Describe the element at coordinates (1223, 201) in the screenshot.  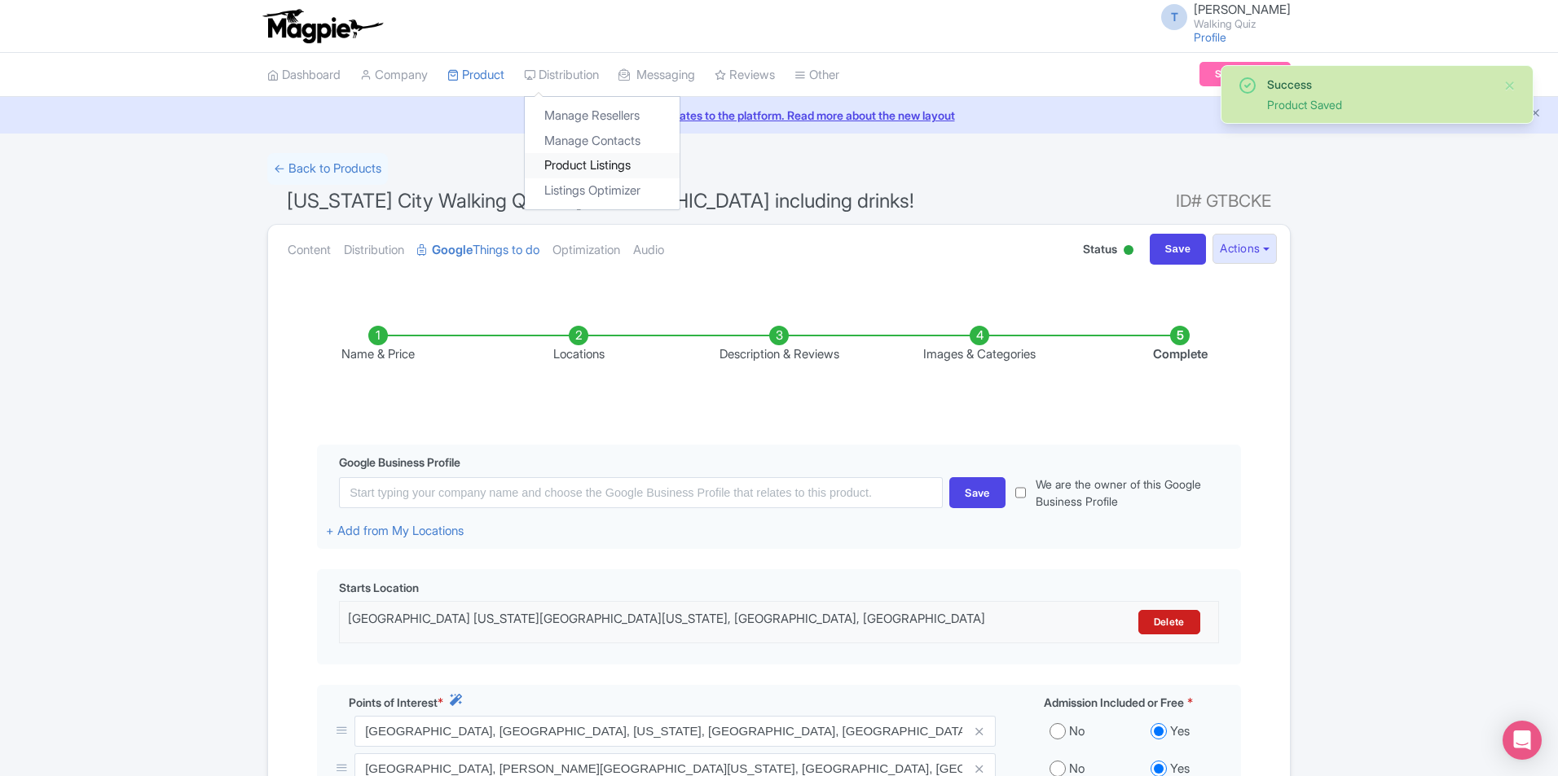
I see `span: ID# GTBCKE` at that location.